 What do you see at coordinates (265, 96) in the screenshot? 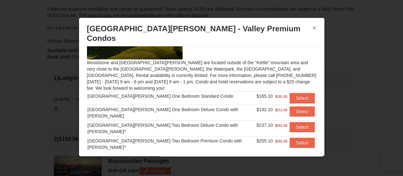
I see `span: $165.10` at bounding box center [265, 96].